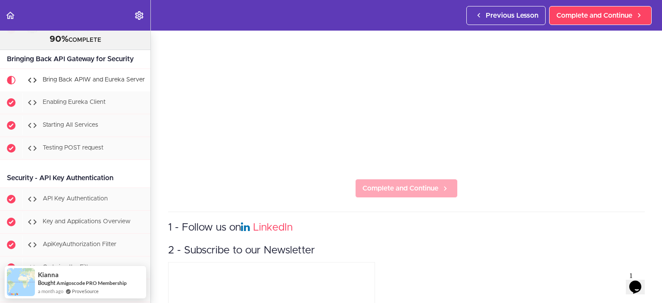 The image size is (662, 303). What do you see at coordinates (87, 222) in the screenshot?
I see `span: Key and Applications Overview` at bounding box center [87, 222].